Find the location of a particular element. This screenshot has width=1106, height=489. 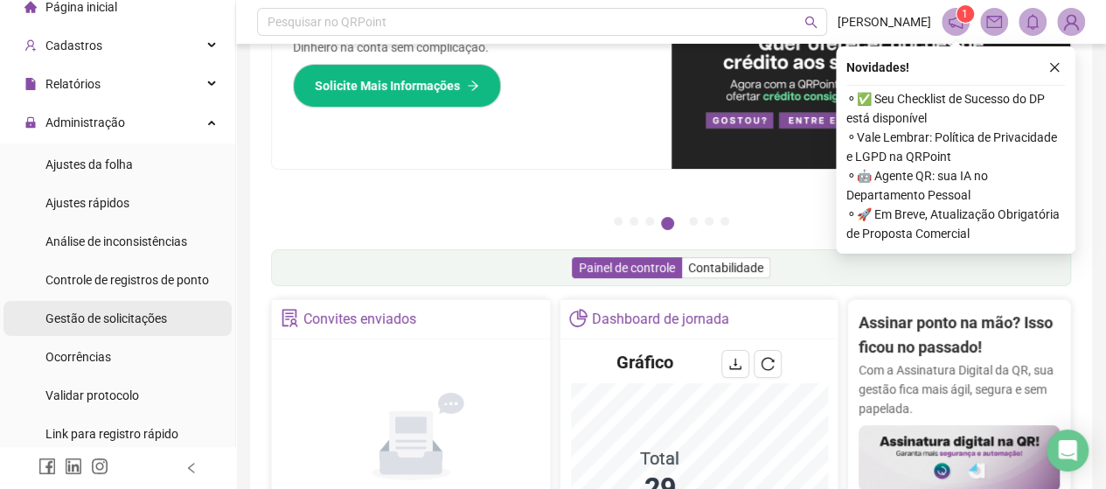

div: Dashboard de jornada is located at coordinates (660, 319).